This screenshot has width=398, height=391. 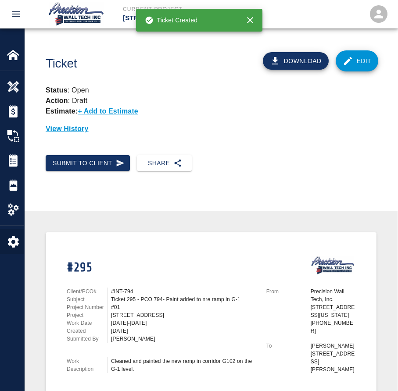 I want to click on p: + Add to Estimate, so click(x=108, y=111).